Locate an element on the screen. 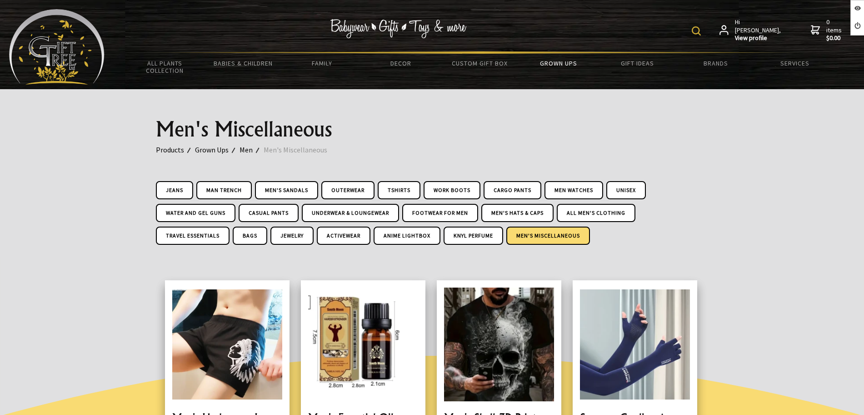 This screenshot has height=415, width=864. img: Babywear - Gifts - Toys & more is located at coordinates (398, 29).